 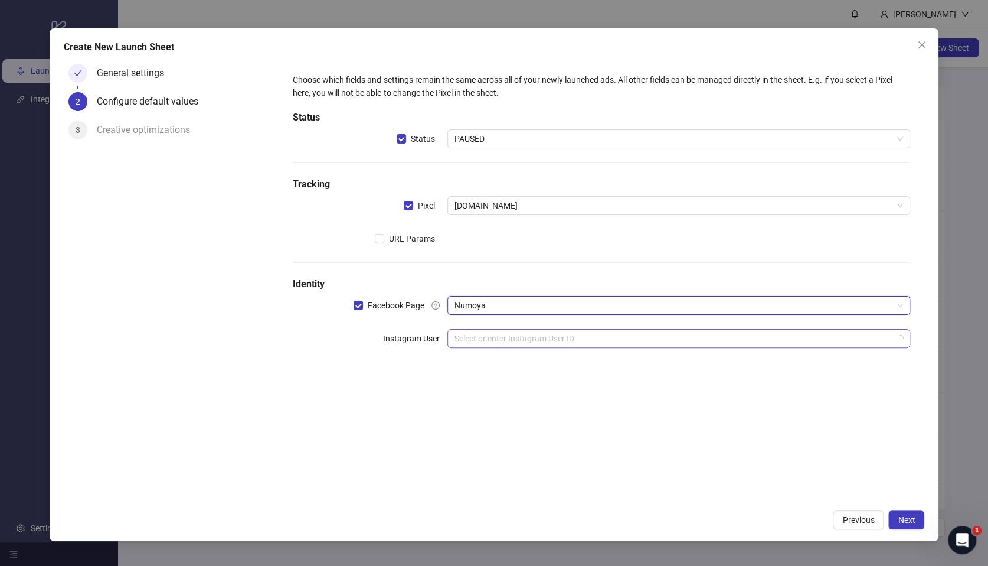 What do you see at coordinates (906, 520) in the screenshot?
I see `span: Next` at bounding box center [906, 520].